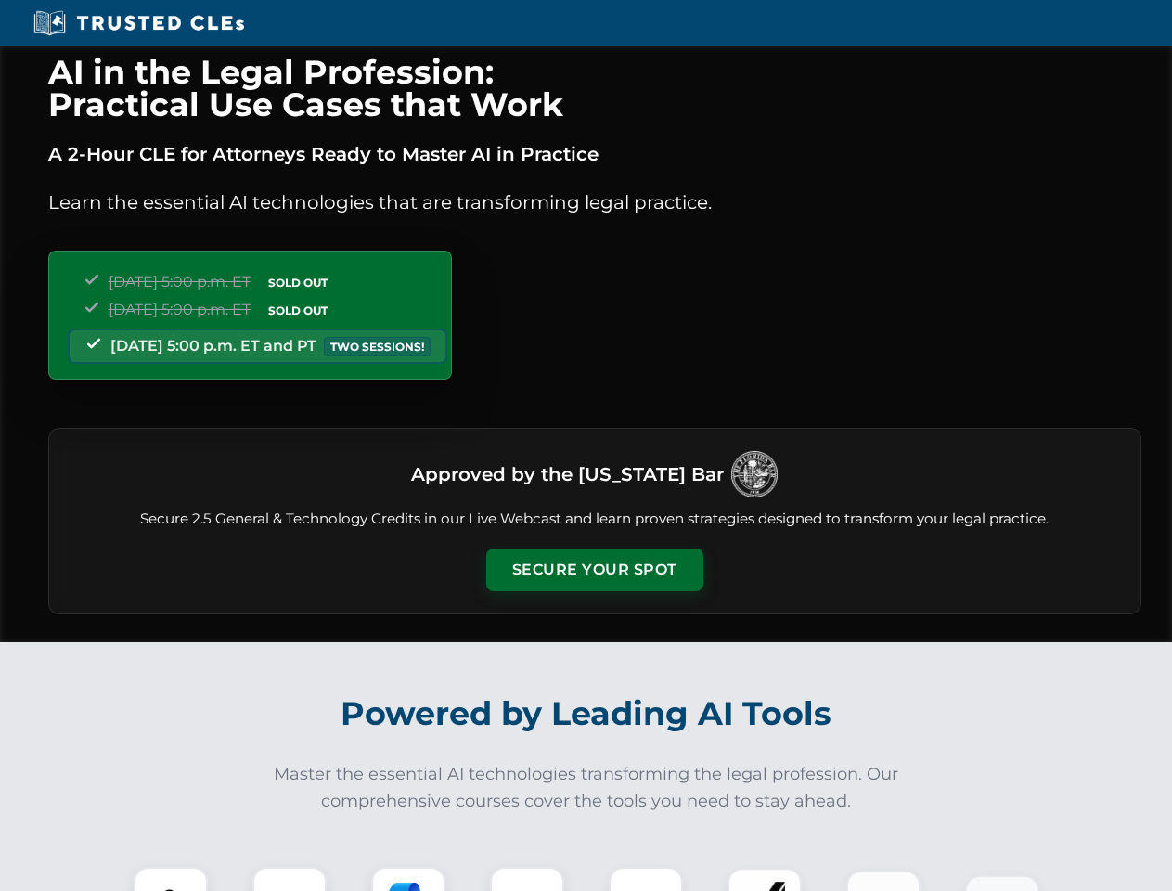 The image size is (1172, 891). I want to click on p: Learn the essential AI technologies that are transforming legal practice., so click(595, 202).